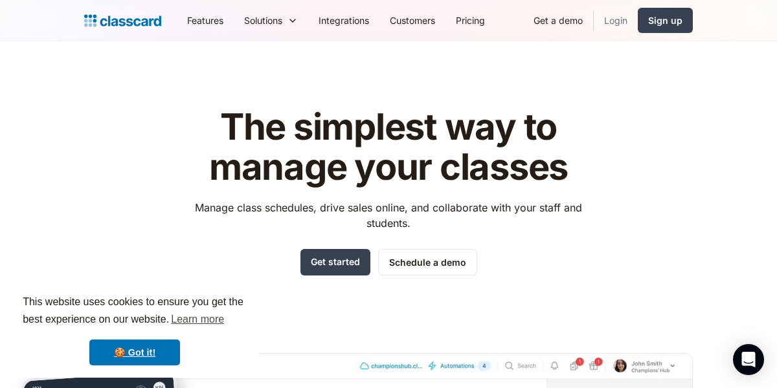  What do you see at coordinates (335, 262) in the screenshot?
I see `a: Get started` at bounding box center [335, 262].